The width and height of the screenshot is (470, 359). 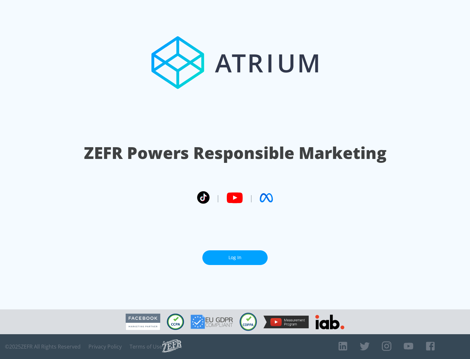 What do you see at coordinates (235, 257) in the screenshot?
I see `a: Log In` at bounding box center [235, 257].